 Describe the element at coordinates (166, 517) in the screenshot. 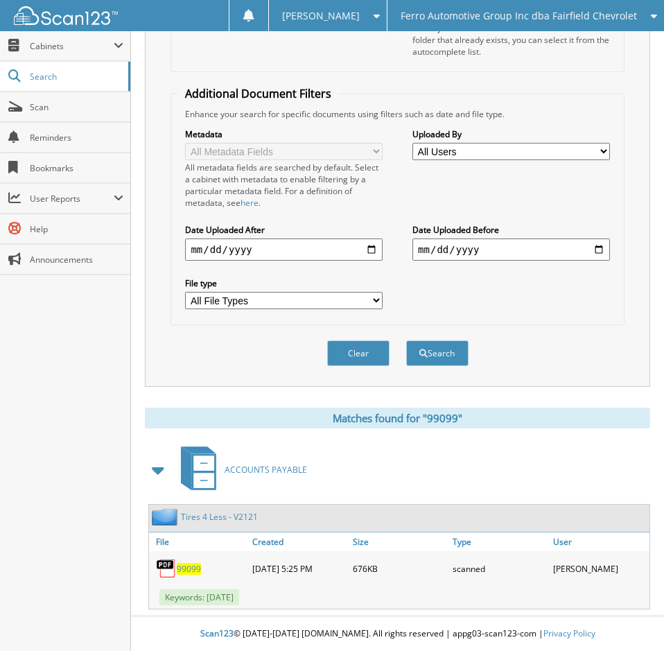

I see `img: folder2.png` at that location.